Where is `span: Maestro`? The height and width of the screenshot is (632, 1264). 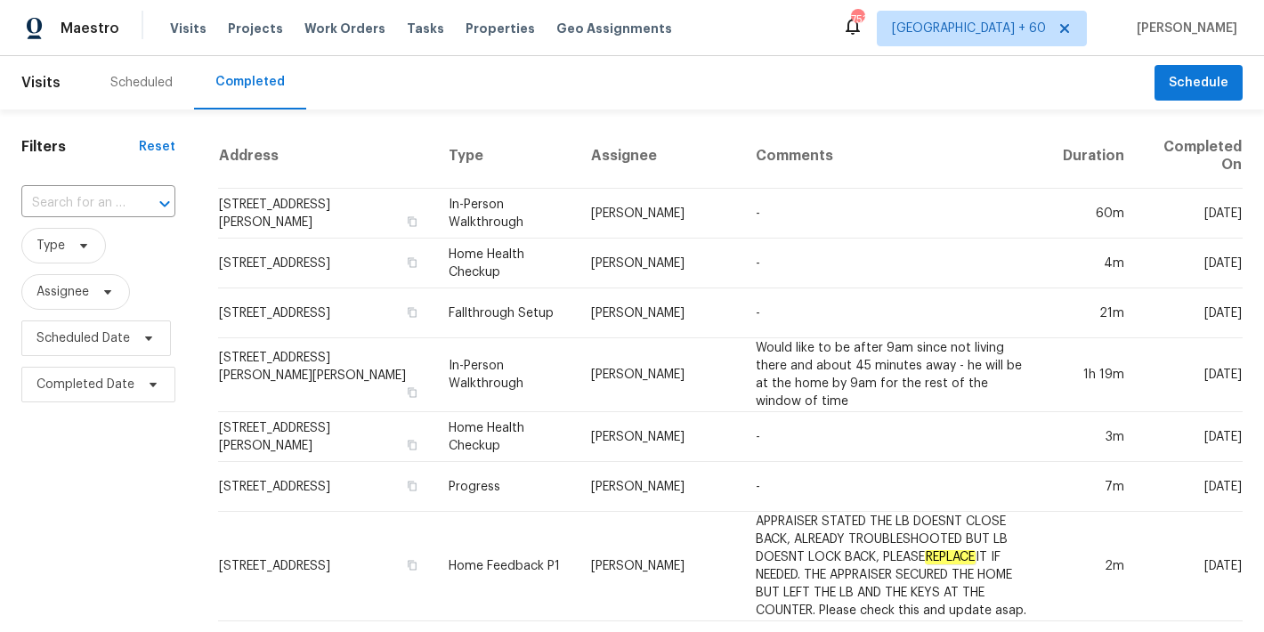
span: Maestro is located at coordinates (90, 28).